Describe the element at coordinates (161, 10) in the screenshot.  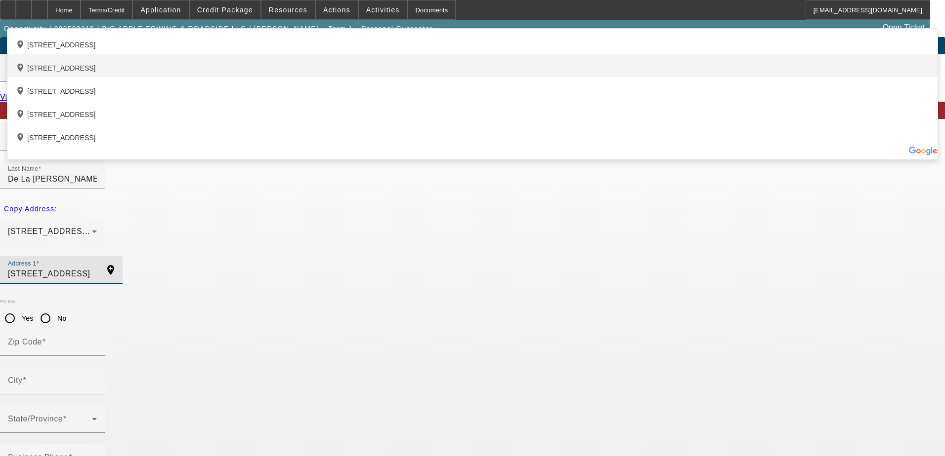
I see `button: Application` at that location.